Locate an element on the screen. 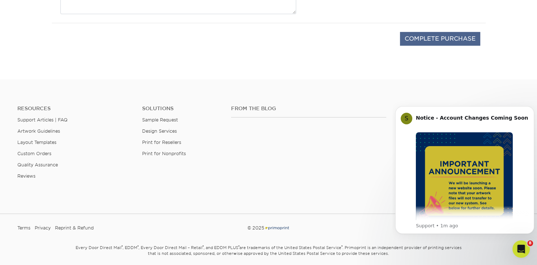 This screenshot has width=537, height=265. a: Quality Assurance is located at coordinates (38, 164).